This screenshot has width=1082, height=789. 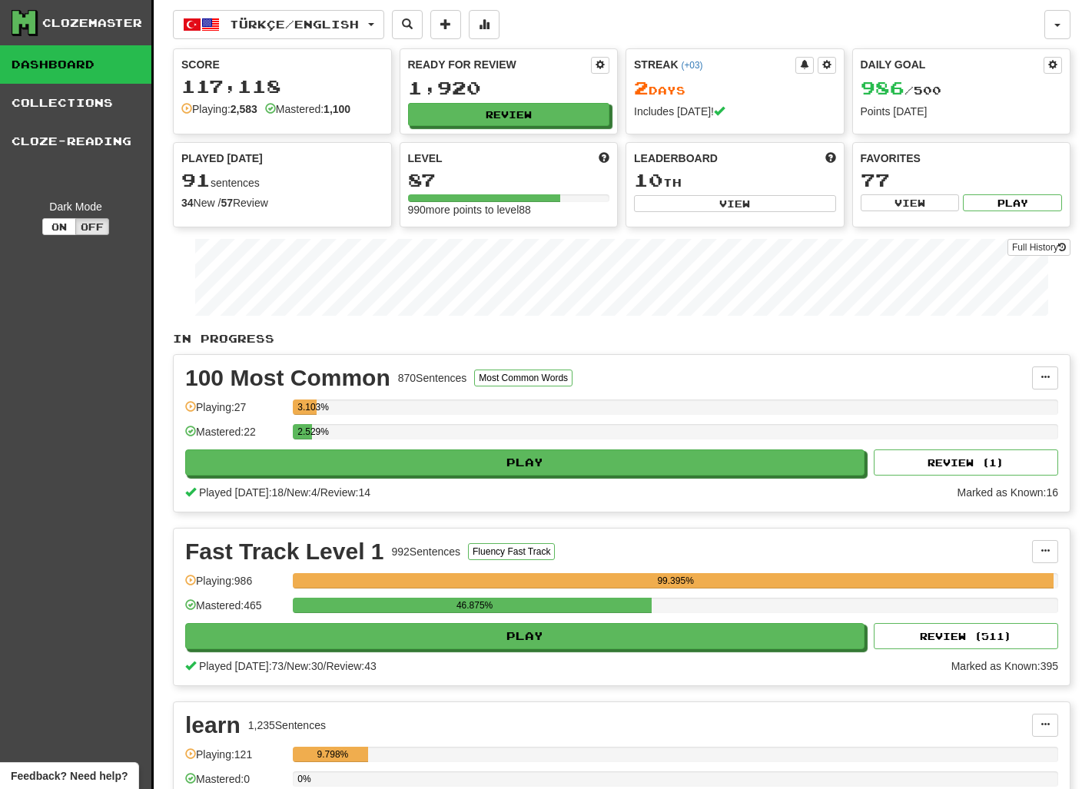 I want to click on div: Score, so click(x=282, y=65).